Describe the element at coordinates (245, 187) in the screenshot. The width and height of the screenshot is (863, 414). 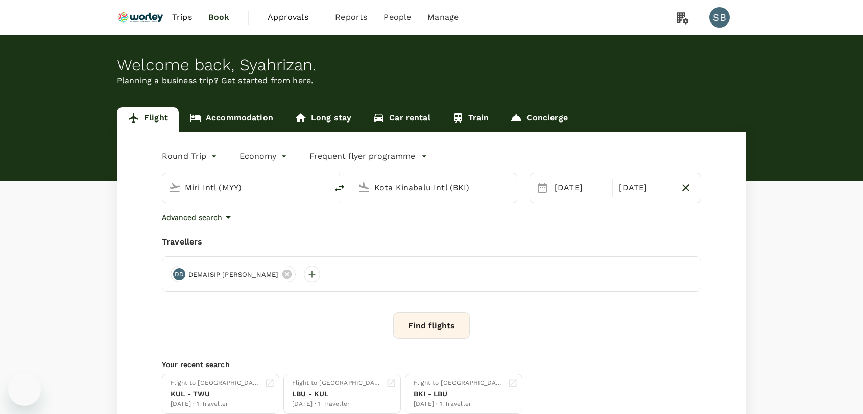
I see `input: Depart from` at that location.